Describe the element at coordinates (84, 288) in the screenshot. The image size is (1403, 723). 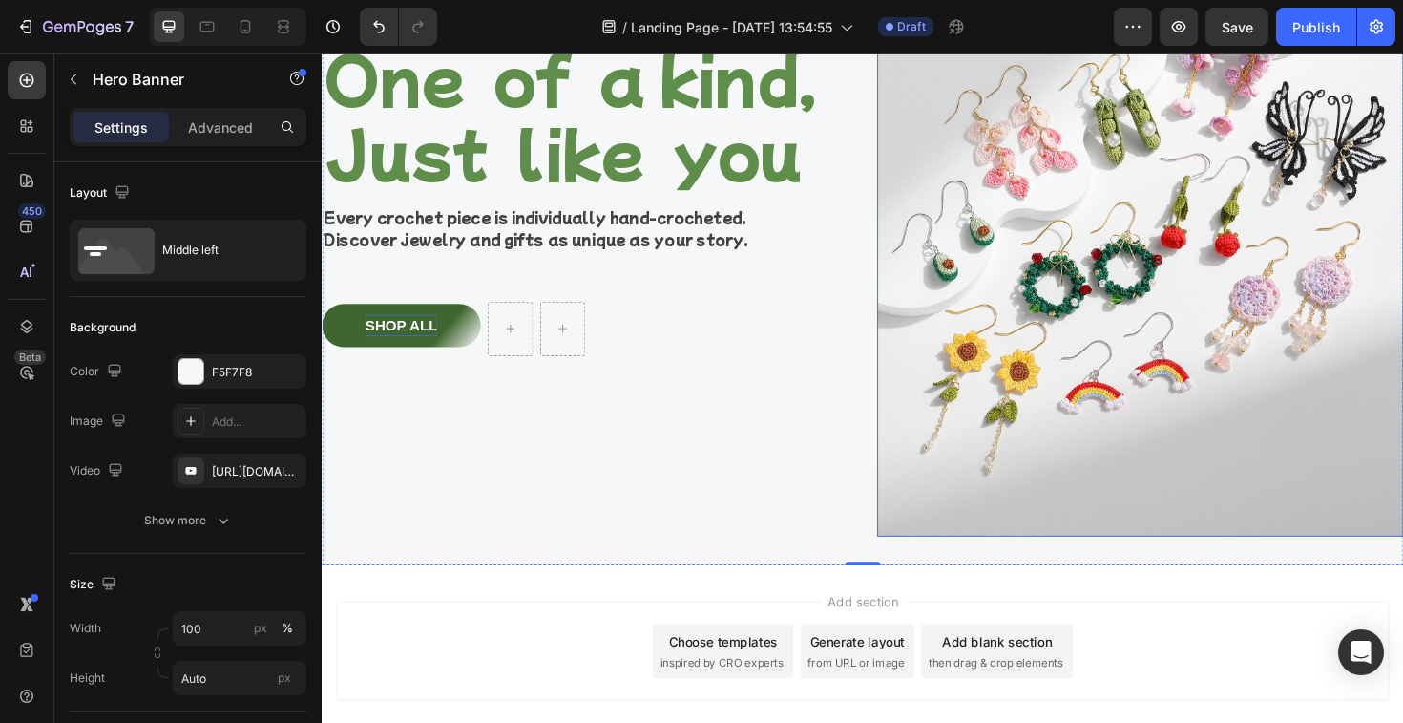
I see `p: SHOP ALL` at that location.